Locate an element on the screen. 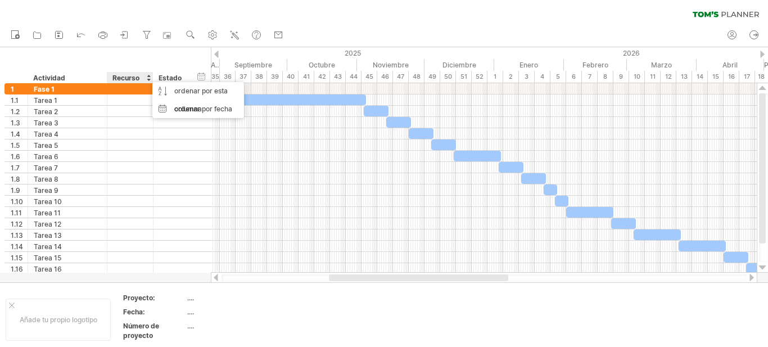 The width and height of the screenshot is (768, 347). font: 1.8 is located at coordinates (15, 179).